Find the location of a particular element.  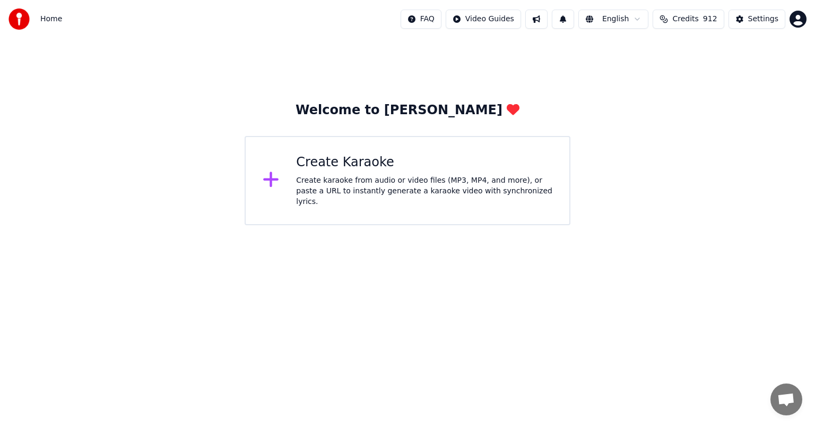

div: Settings is located at coordinates (763, 19).